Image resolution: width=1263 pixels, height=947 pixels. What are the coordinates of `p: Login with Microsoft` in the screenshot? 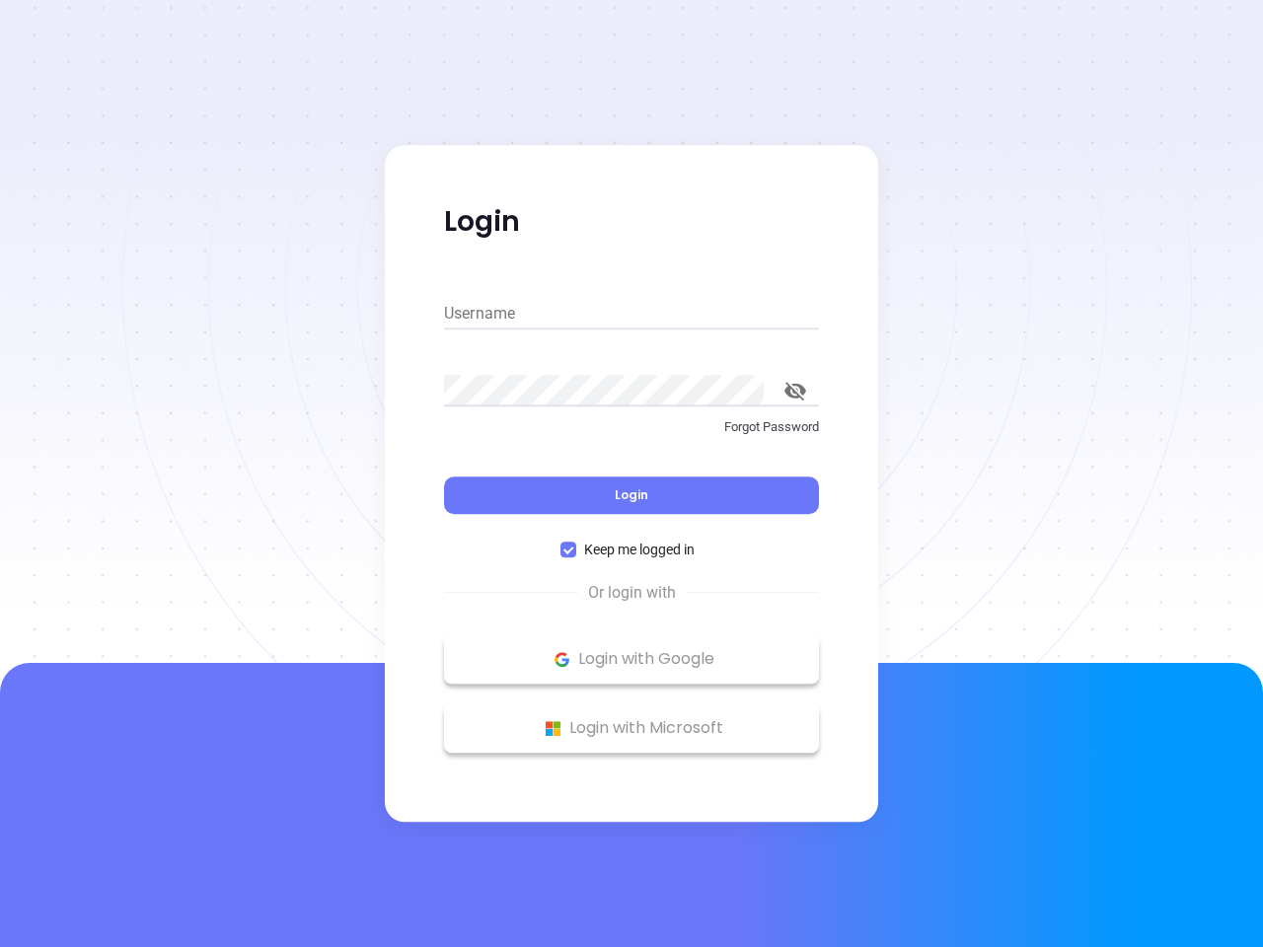 It's located at (631, 728).